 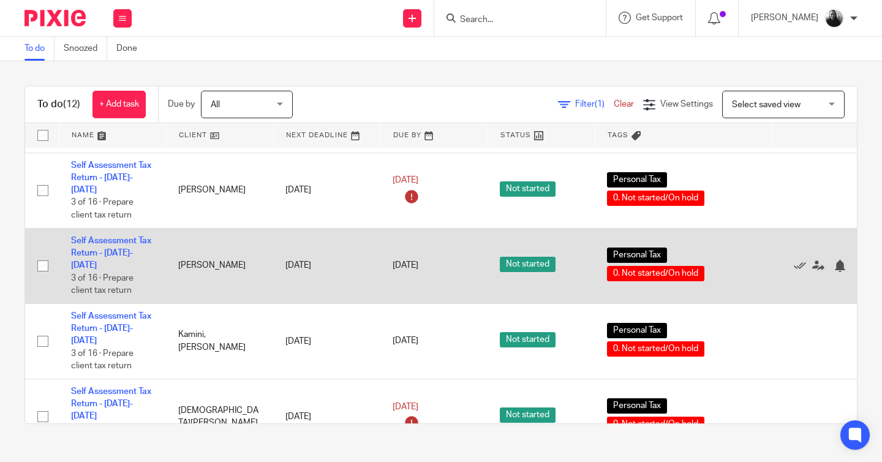 What do you see at coordinates (624, 104) in the screenshot?
I see `a: Clear` at bounding box center [624, 104].